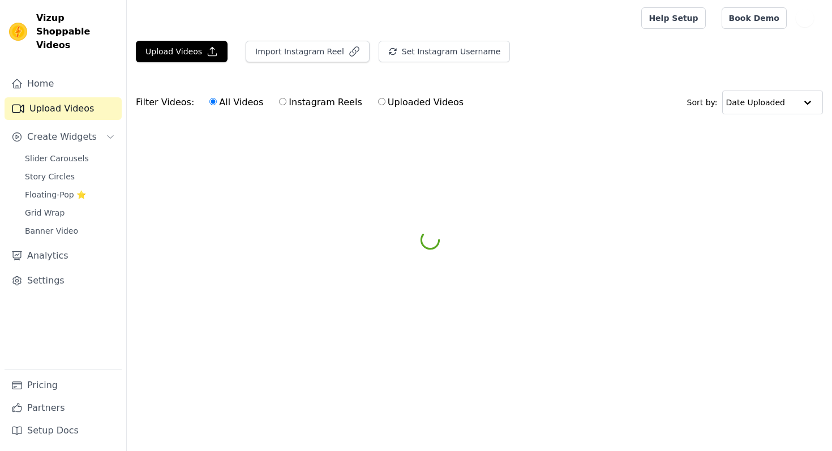 The width and height of the screenshot is (832, 451). What do you see at coordinates (213, 101) in the screenshot?
I see `input: All Videos` at bounding box center [213, 101].